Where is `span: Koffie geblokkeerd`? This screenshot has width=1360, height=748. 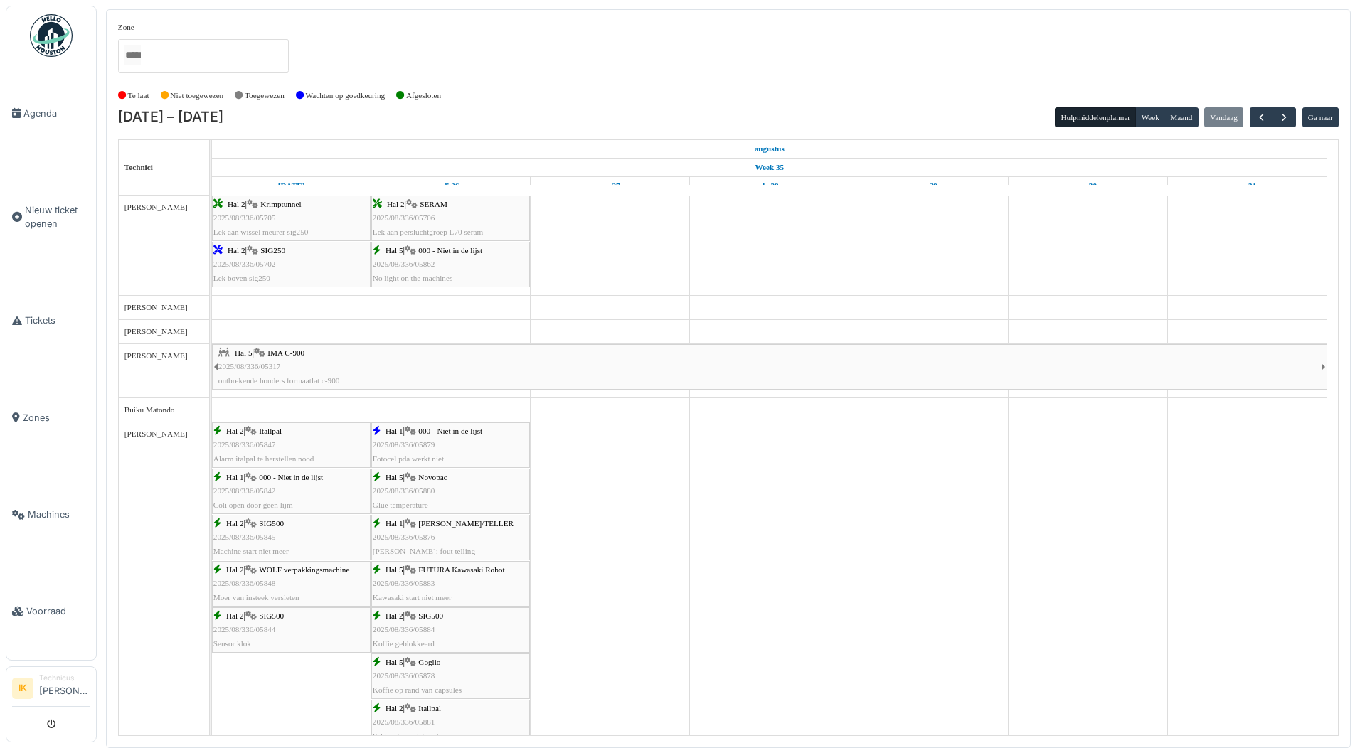
span: Koffie geblokkeerd is located at coordinates (403, 644).